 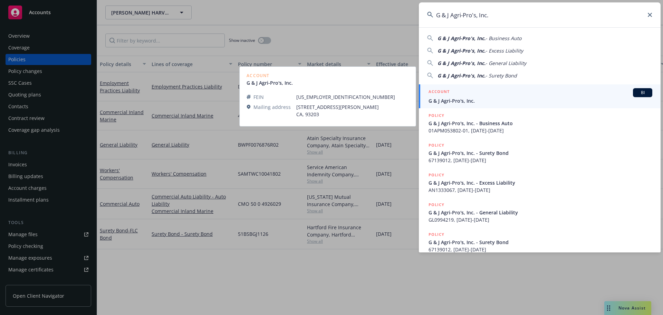 What do you see at coordinates (541, 212) in the screenshot?
I see `span: G & J Agri-Pro's, Inc. - General Liability` at bounding box center [541, 212].